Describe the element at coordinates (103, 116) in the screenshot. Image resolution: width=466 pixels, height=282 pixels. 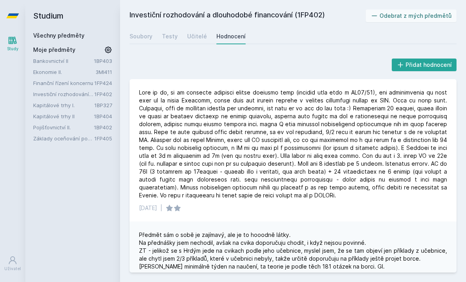
I see `a: 1BP404` at that location.